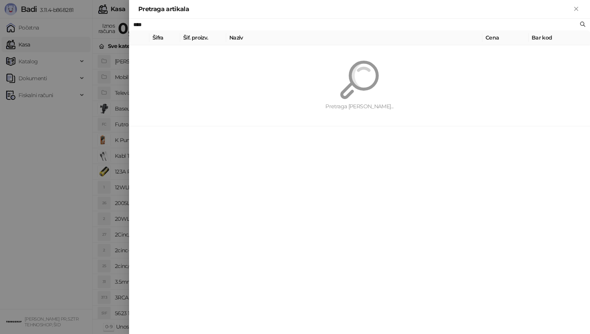 This screenshot has height=334, width=590. Describe the element at coordinates (355, 9) in the screenshot. I see `div: Pretraga artikala` at that location.